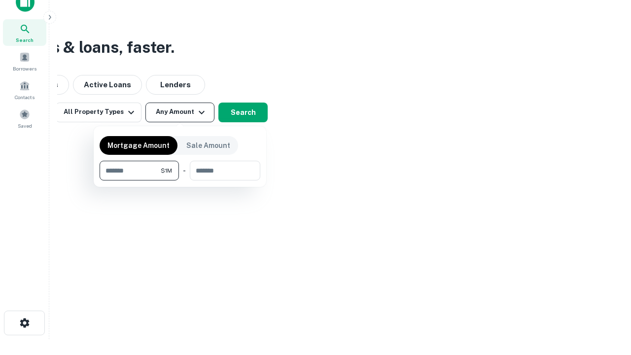 The image size is (631, 355). What do you see at coordinates (208, 145) in the screenshot?
I see `p: Sale Amount` at bounding box center [208, 145].